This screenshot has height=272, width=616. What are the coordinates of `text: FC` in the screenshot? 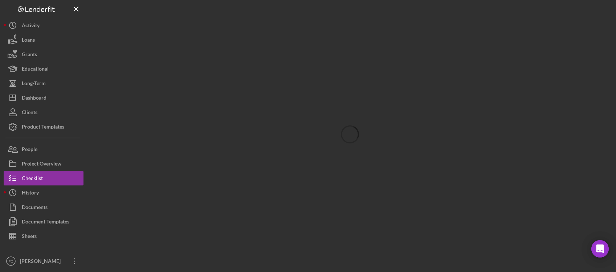 It's located at (11, 262).